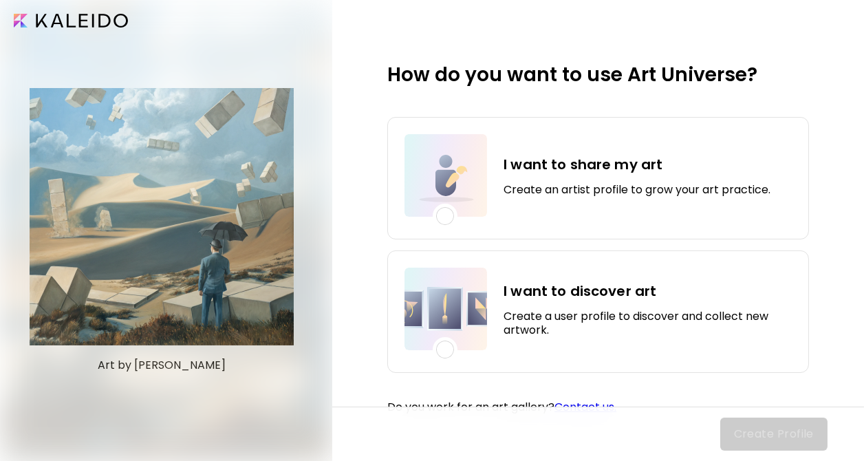 The height and width of the screenshot is (461, 864). I want to click on a: Contact us., so click(585, 407).